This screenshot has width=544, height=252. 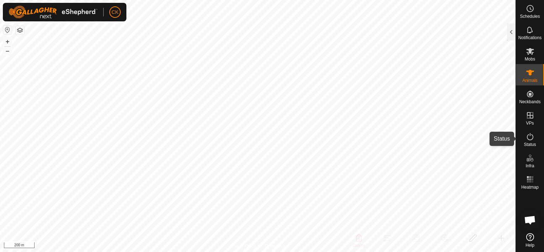 I want to click on span: Mobs, so click(x=529, y=59).